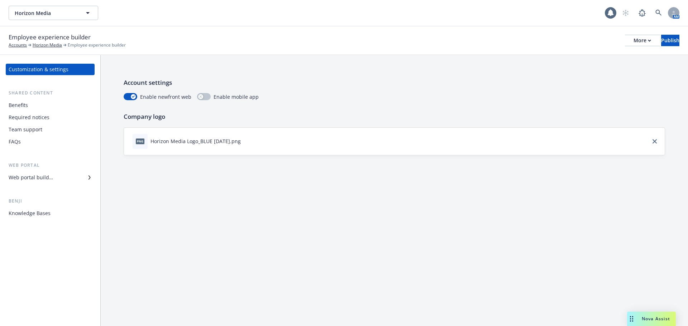 Image resolution: width=688 pixels, height=326 pixels. What do you see at coordinates (50, 130) in the screenshot?
I see `a: Team support` at bounding box center [50, 130].